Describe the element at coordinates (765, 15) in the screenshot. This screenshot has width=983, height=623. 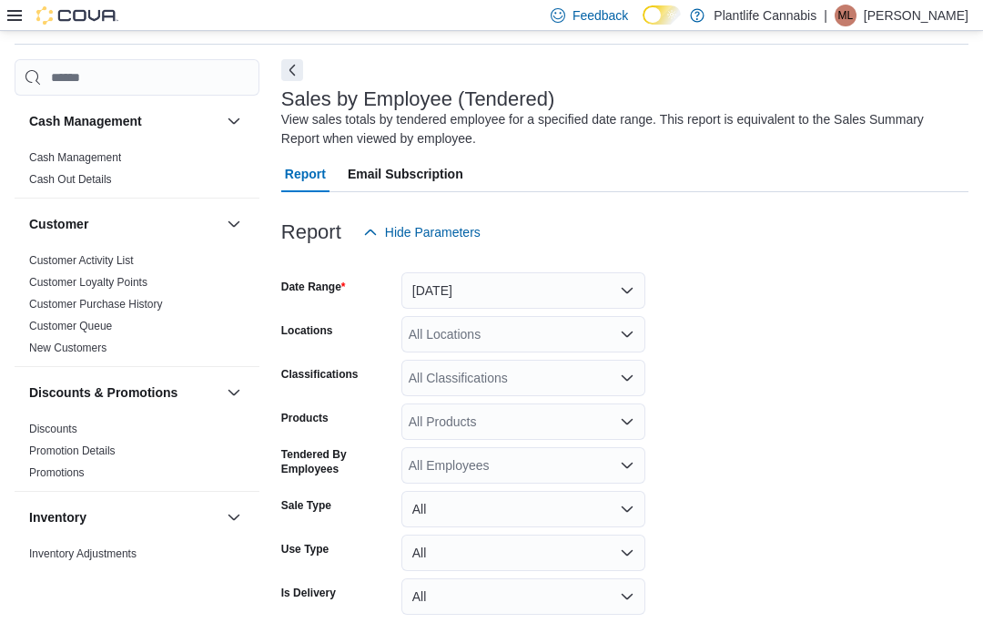
I see `p: Plantlife Cannabis` at that location.